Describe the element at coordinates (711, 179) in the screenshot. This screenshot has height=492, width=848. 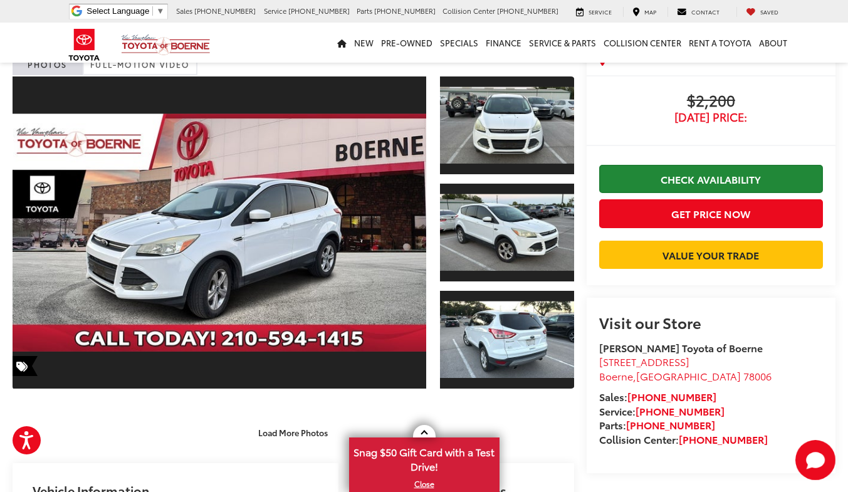
I see `a: Check Availability` at that location.